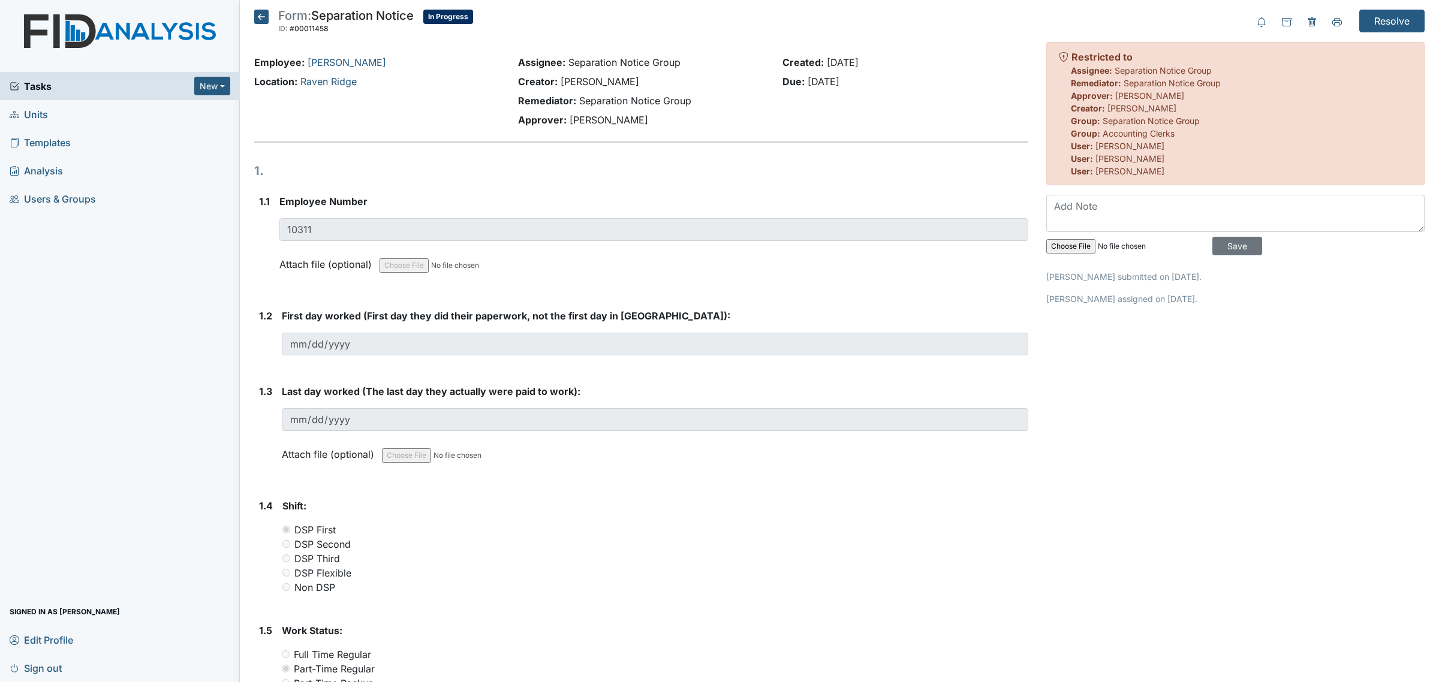 This screenshot has height=682, width=1439. Describe the element at coordinates (212, 86) in the screenshot. I see `button: New` at that location.